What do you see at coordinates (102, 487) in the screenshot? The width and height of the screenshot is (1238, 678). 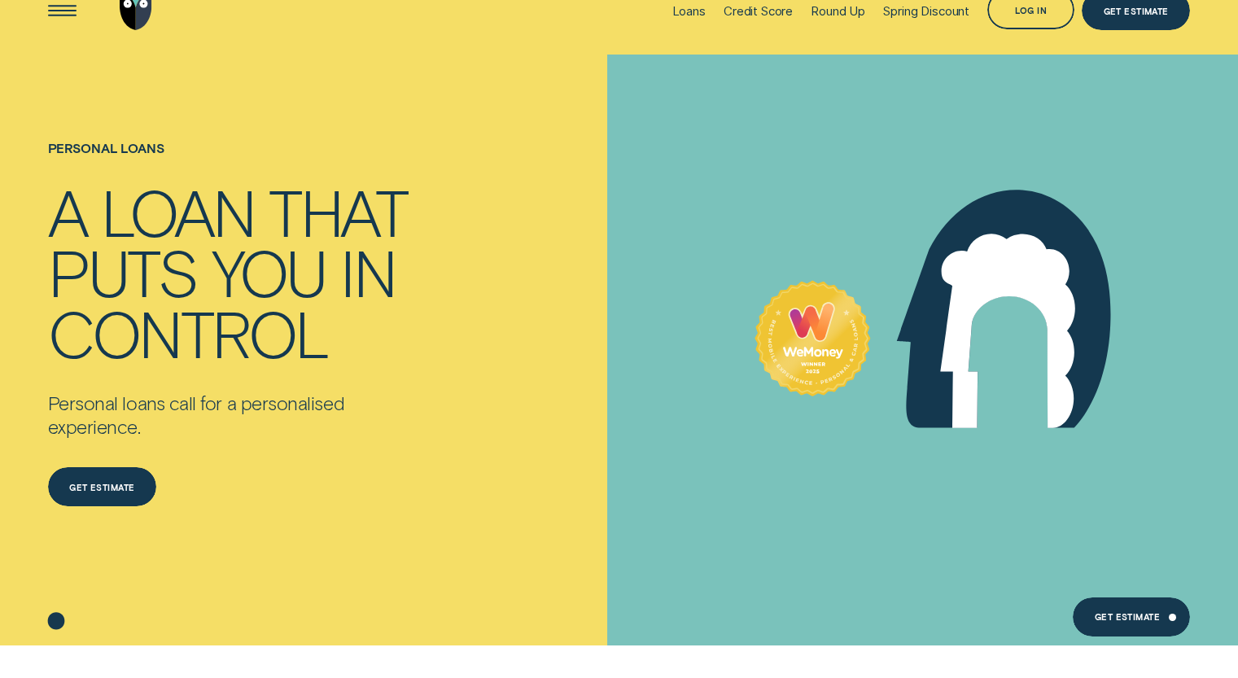 I see `a: Get estimate` at bounding box center [102, 487].